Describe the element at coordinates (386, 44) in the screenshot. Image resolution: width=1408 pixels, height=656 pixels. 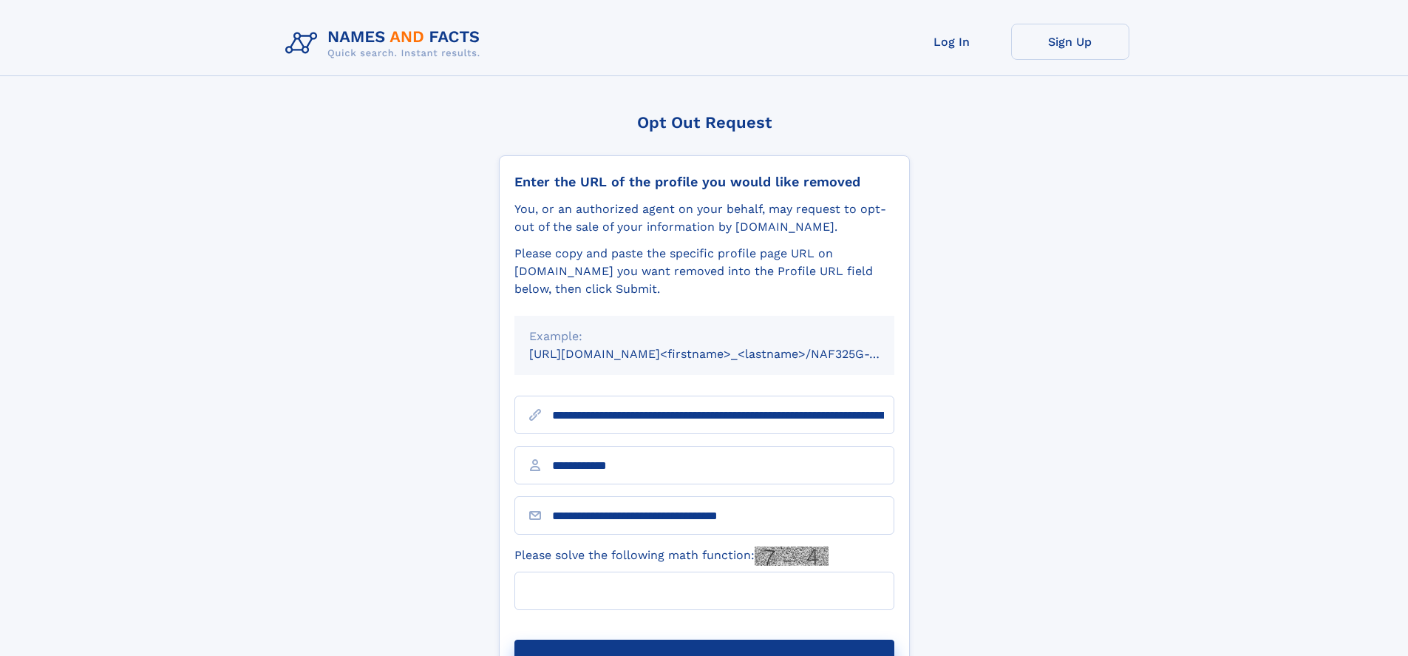
I see `img: Logo Names and Facts` at that location.